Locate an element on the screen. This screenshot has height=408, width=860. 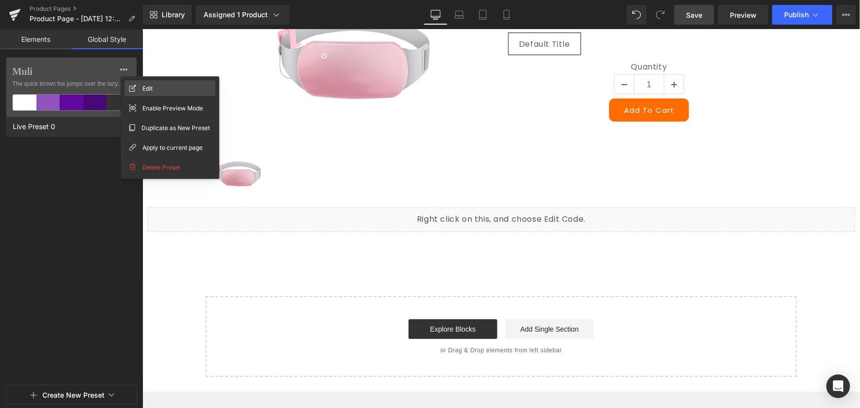
a: Global Style is located at coordinates (107, 39).